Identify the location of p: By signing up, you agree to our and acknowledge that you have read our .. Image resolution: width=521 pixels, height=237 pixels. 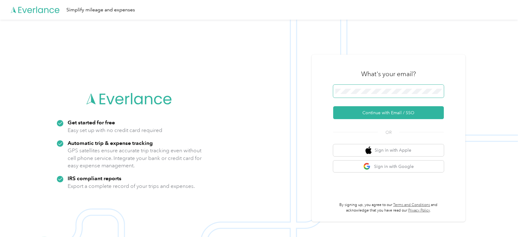
(389, 208).